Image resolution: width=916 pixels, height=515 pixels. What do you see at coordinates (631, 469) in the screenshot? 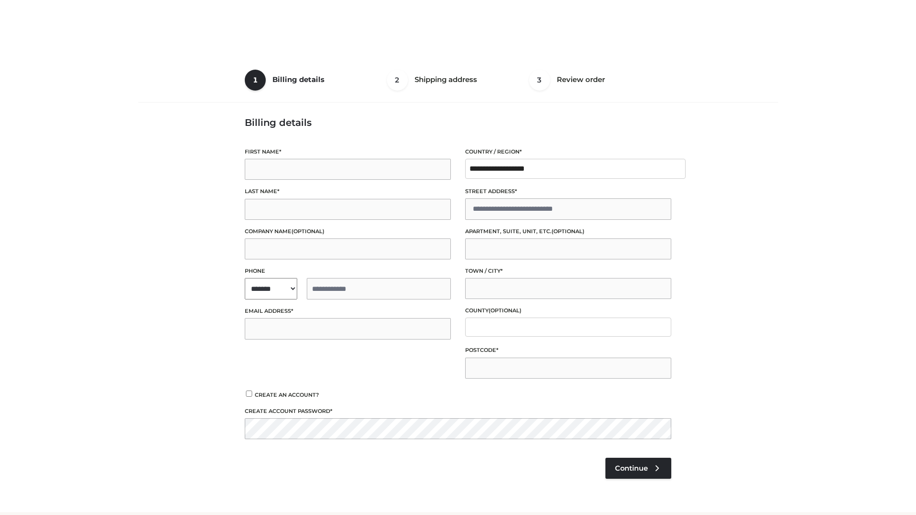
I see `span: Continue` at bounding box center [631, 469].